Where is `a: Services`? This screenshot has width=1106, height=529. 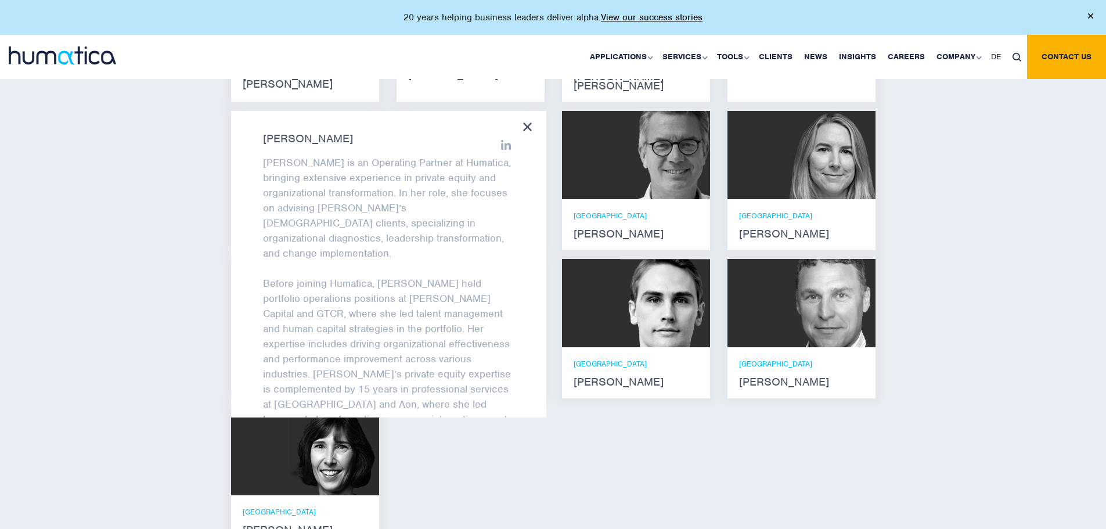 a: Services is located at coordinates (684, 57).